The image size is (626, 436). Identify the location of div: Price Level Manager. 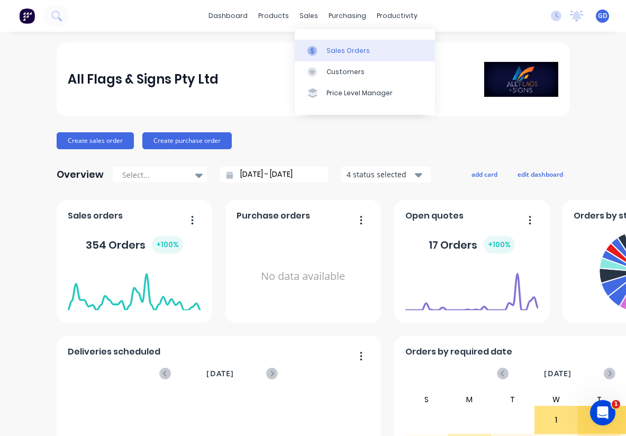
(359, 93).